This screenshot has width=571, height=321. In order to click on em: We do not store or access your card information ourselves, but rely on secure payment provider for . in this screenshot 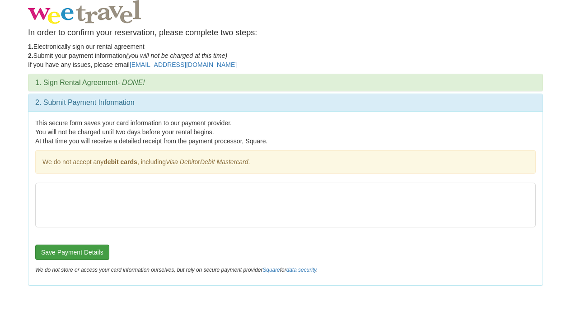, I will do `click(176, 270)`.